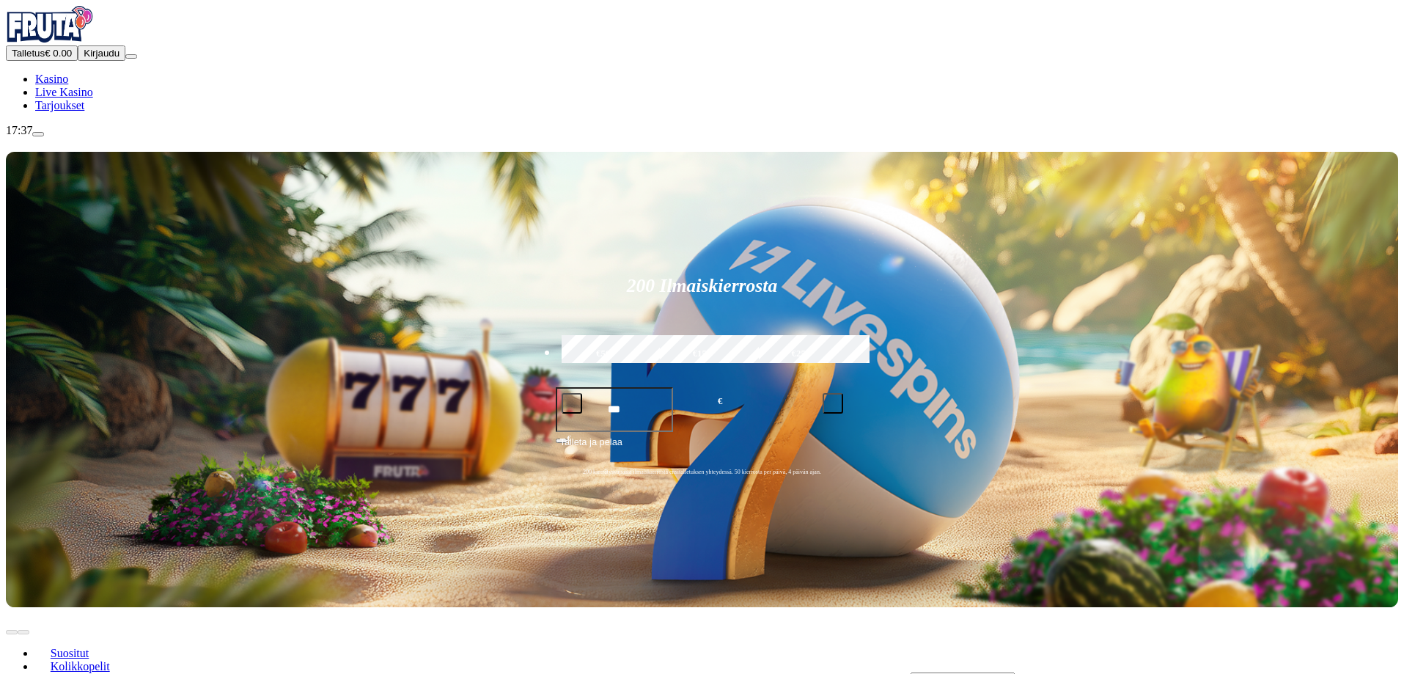 This screenshot has width=1404, height=674. What do you see at coordinates (70, 653) in the screenshot?
I see `a: Suositut` at bounding box center [70, 653].